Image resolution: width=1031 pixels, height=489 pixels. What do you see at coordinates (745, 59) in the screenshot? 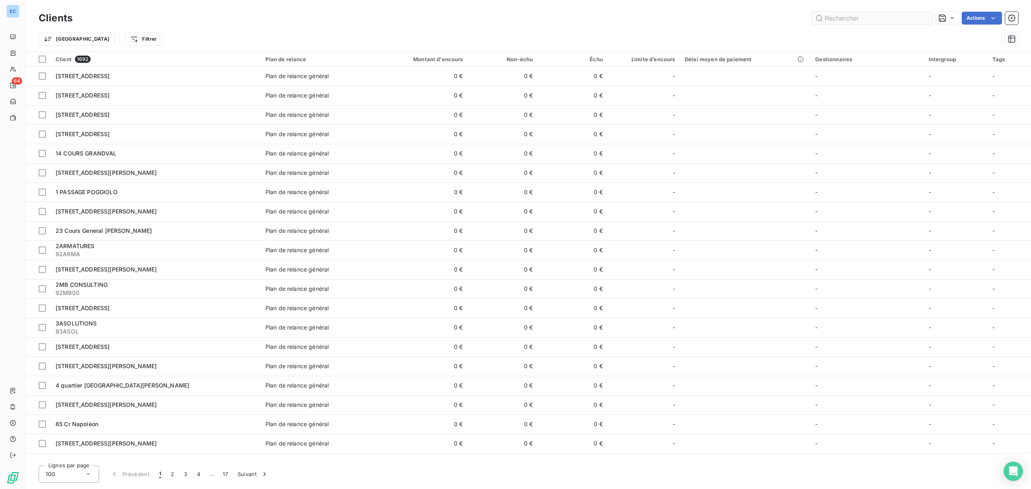
I see `div: Délai moyen de paiement` at bounding box center [745, 59].